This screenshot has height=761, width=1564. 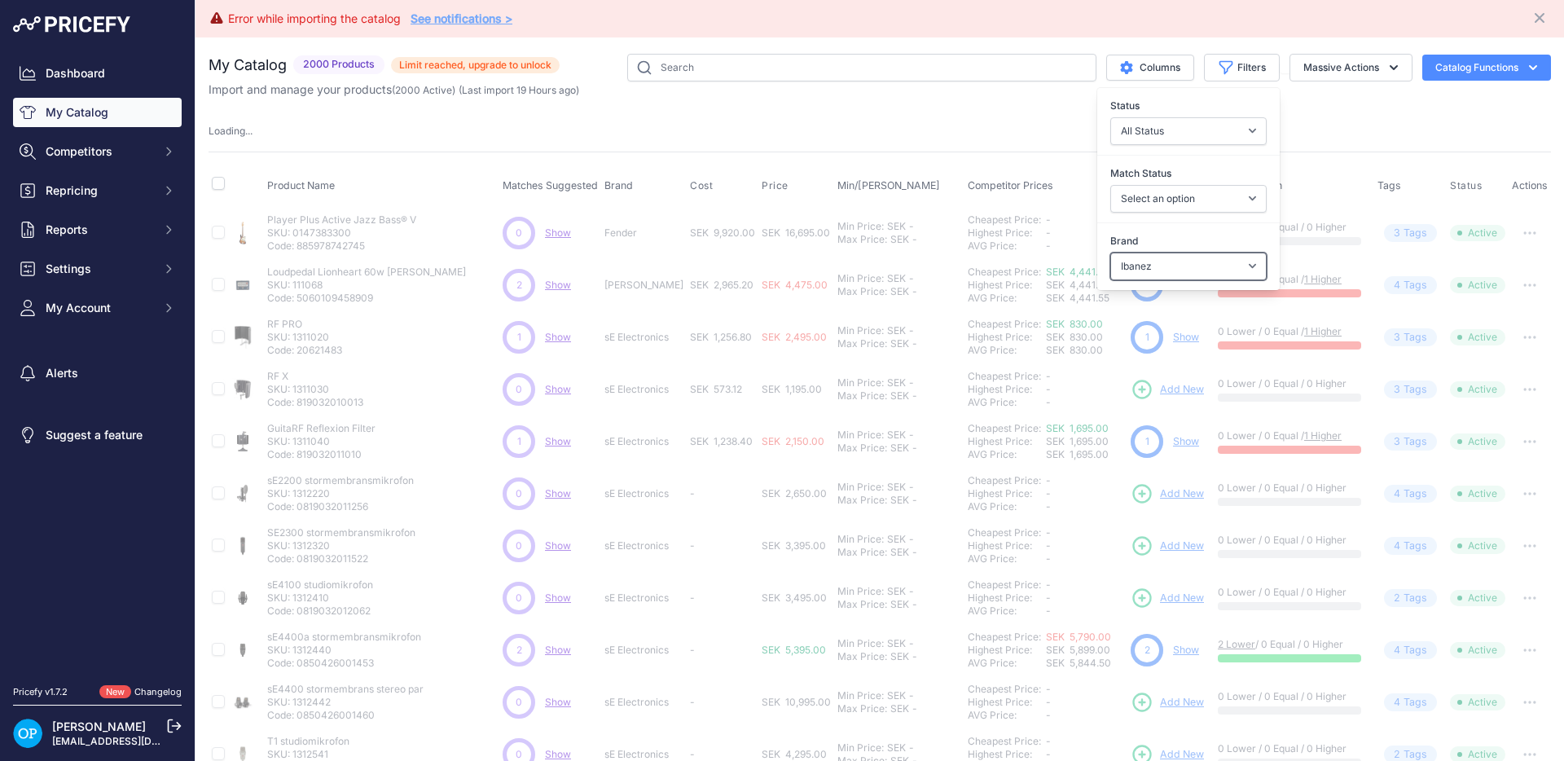 What do you see at coordinates (341, 246) in the screenshot?
I see `p: Code: 885978742745` at bounding box center [341, 246].